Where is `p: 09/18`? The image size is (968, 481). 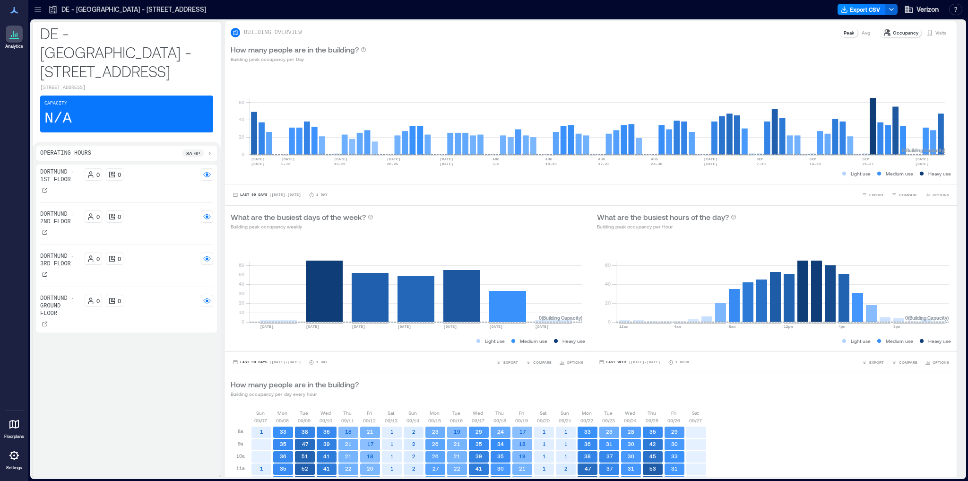 p: 09/18 is located at coordinates (500, 420).